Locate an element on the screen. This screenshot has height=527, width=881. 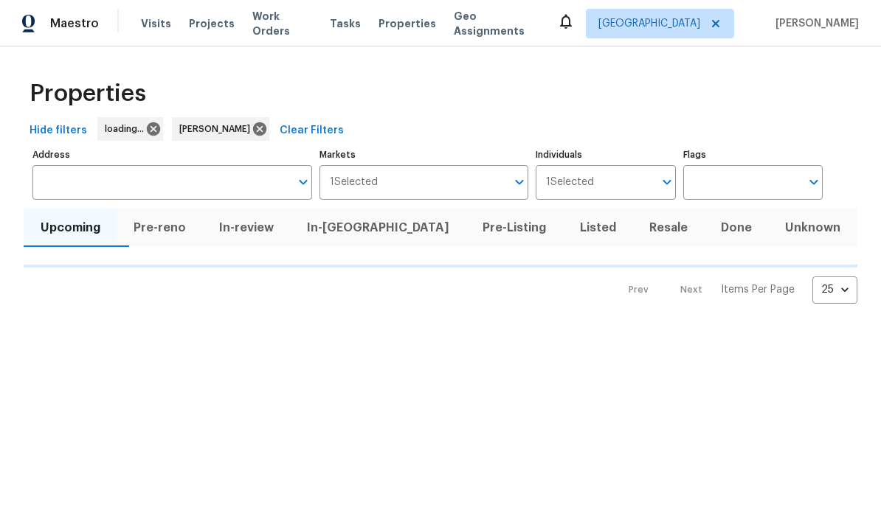
span: Unknown is located at coordinates (813, 228).